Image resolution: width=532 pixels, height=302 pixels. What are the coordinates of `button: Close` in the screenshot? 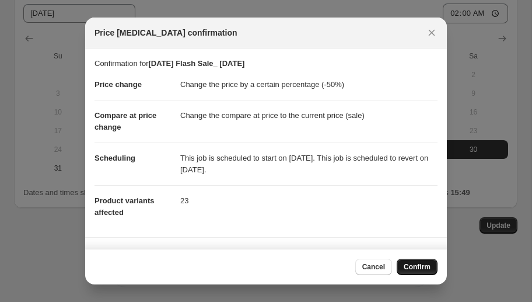 It's located at (432, 33).